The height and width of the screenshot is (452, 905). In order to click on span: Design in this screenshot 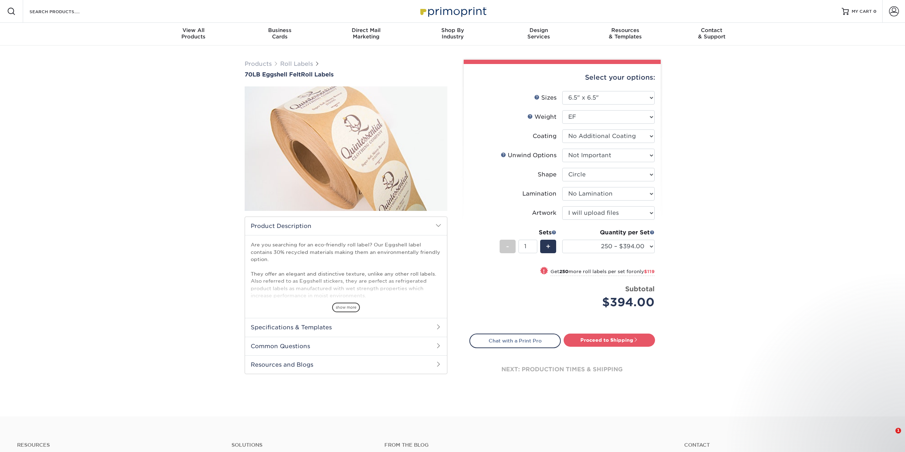, I will do `click(538, 30)`.